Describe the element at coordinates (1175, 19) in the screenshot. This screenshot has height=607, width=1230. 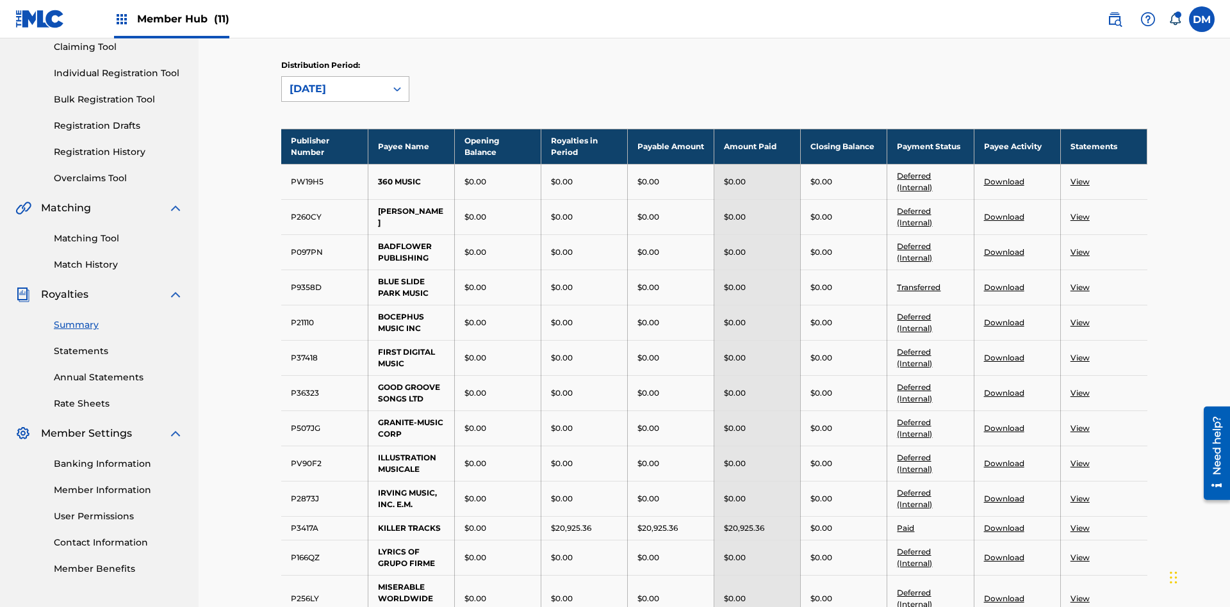
I see `div: Notifications` at that location.